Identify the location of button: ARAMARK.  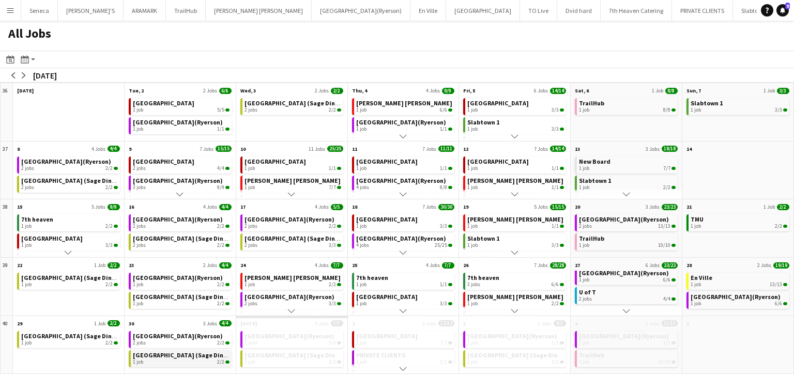
(145, 10).